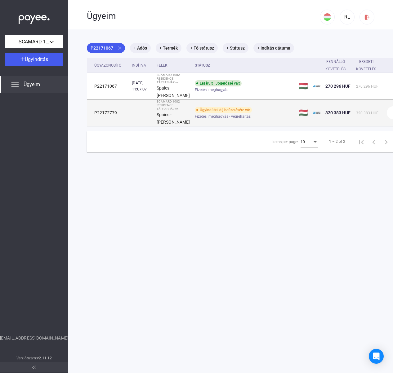 The height and width of the screenshot is (373, 393). I want to click on mat-select: Items per page:, so click(309, 142).